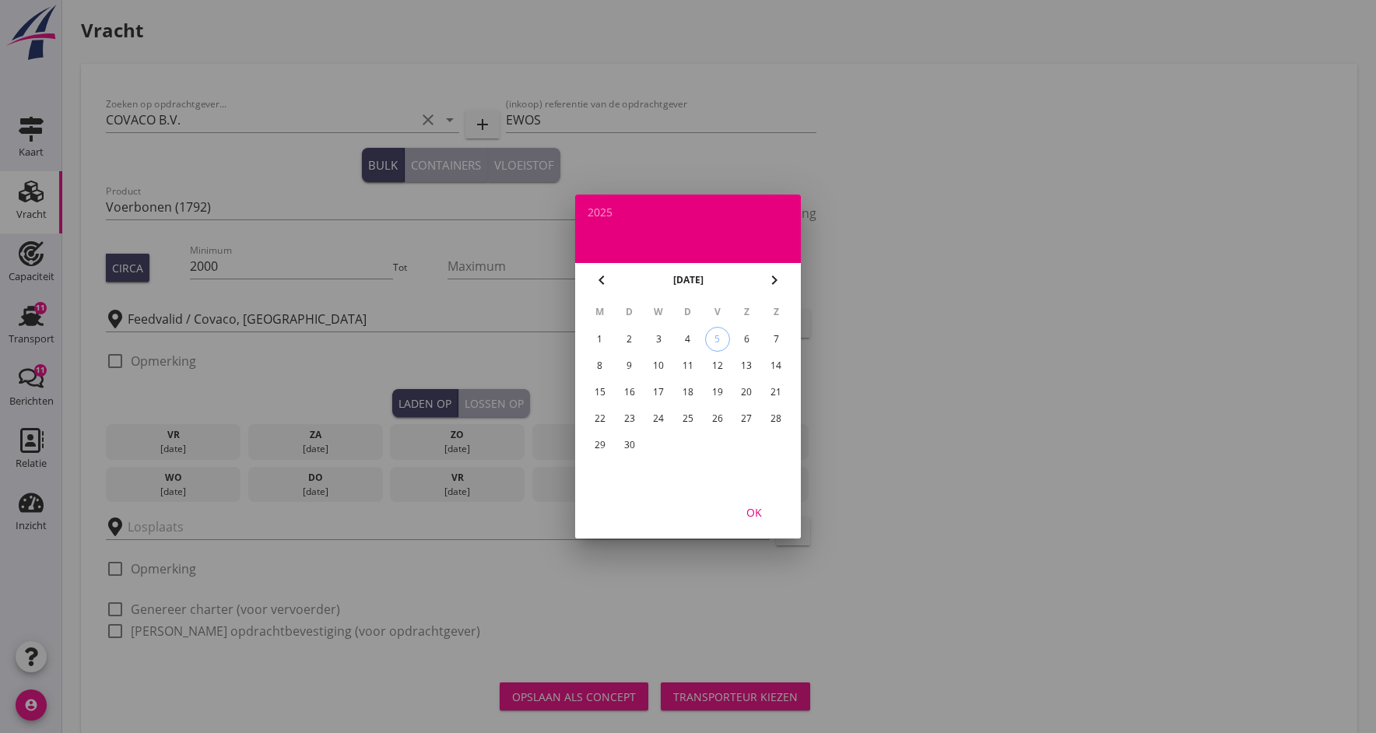 The image size is (1376, 733). I want to click on button: 25, so click(688, 419).